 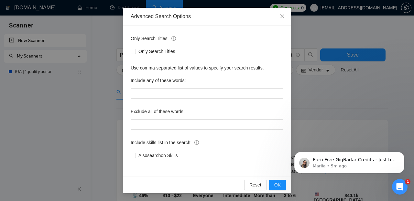 What do you see at coordinates (207, 16) in the screenshot?
I see `div: Advanced Search Options` at bounding box center [207, 16].